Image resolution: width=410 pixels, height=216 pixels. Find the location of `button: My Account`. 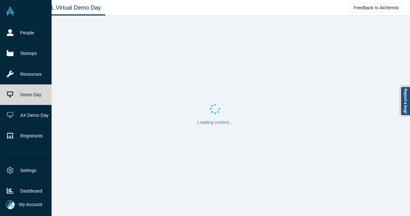

button: My Account is located at coordinates (24, 205).